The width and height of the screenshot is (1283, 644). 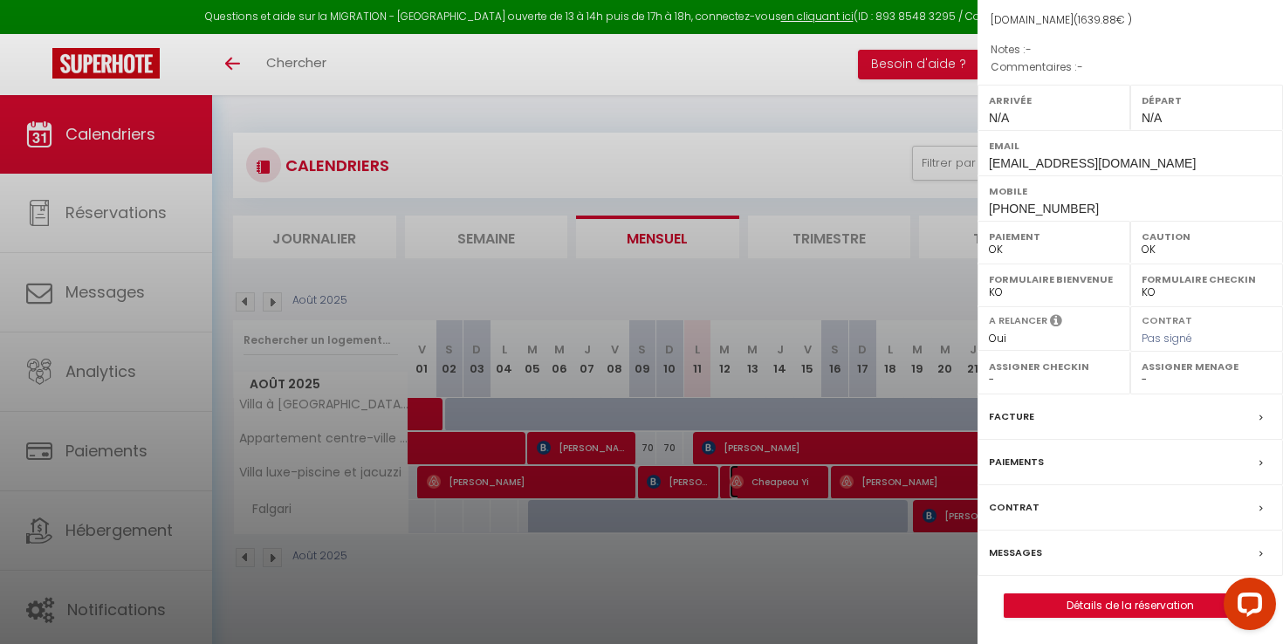 I want to click on label: Caution, so click(x=1206, y=236).